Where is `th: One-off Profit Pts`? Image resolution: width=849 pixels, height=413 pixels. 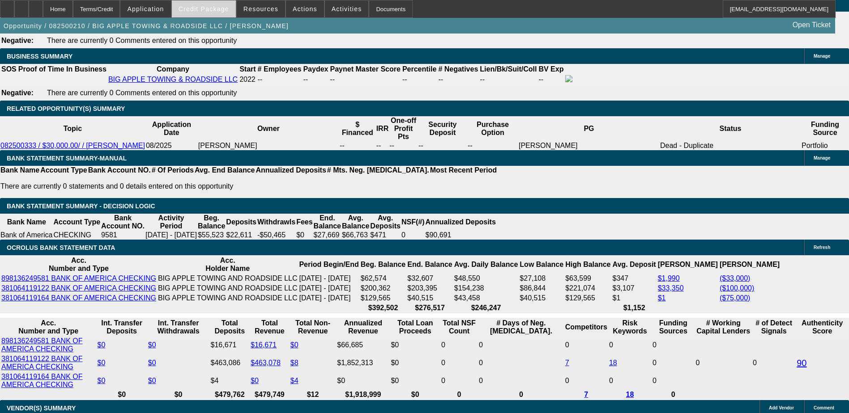
th: One-off Profit Pts is located at coordinates (403, 129).